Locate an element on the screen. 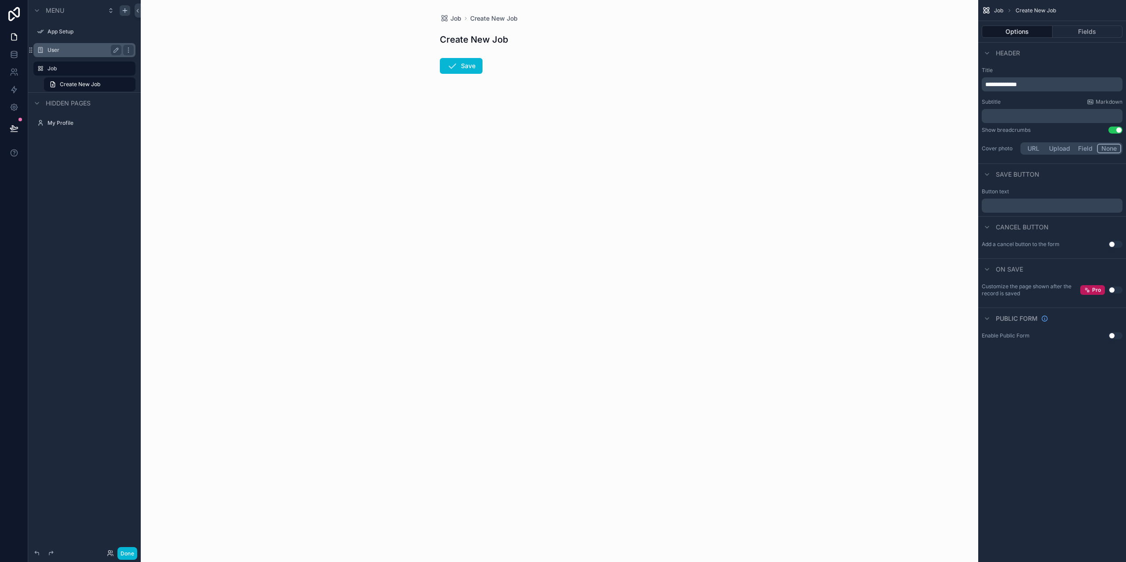 Image resolution: width=1126 pixels, height=562 pixels. span: Hidden pages is located at coordinates (68, 103).